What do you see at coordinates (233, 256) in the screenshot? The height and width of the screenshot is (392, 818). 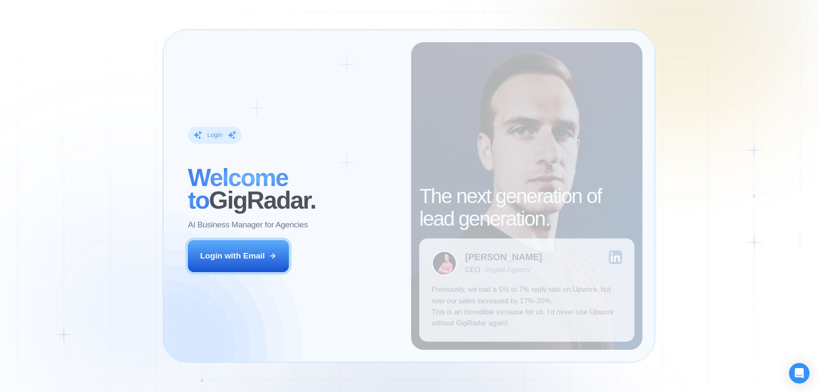 I see `div: Login with Email` at bounding box center [233, 256].